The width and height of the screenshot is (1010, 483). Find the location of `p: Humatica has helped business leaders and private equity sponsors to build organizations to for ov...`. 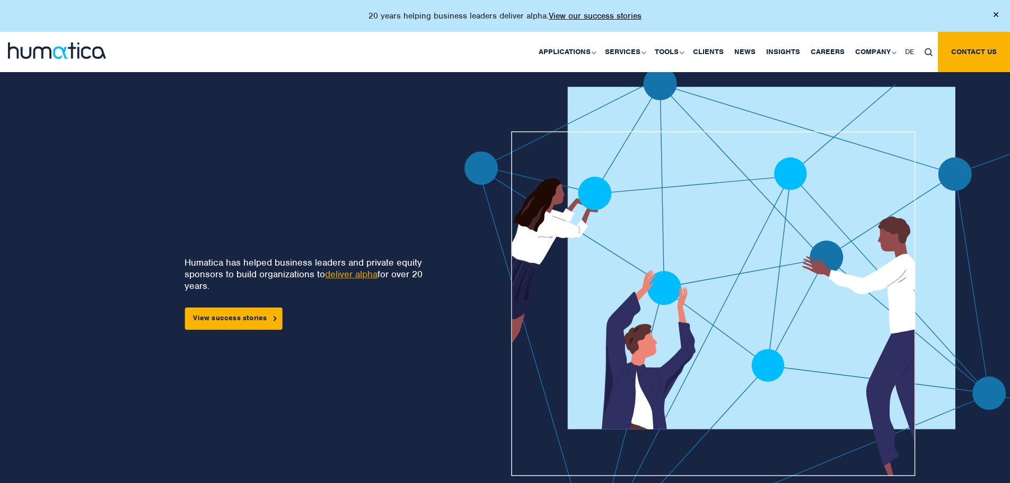

p: Humatica has helped business leaders and private equity sponsors to build organizations to for ov... is located at coordinates (307, 274).